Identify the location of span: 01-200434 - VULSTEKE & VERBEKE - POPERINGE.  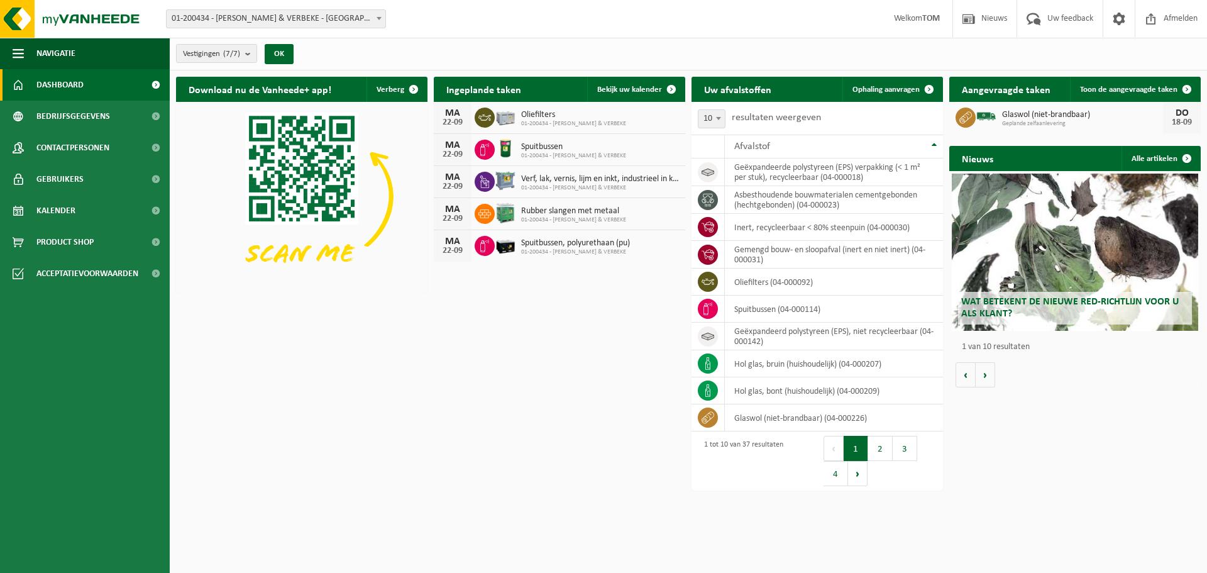
(276, 19).